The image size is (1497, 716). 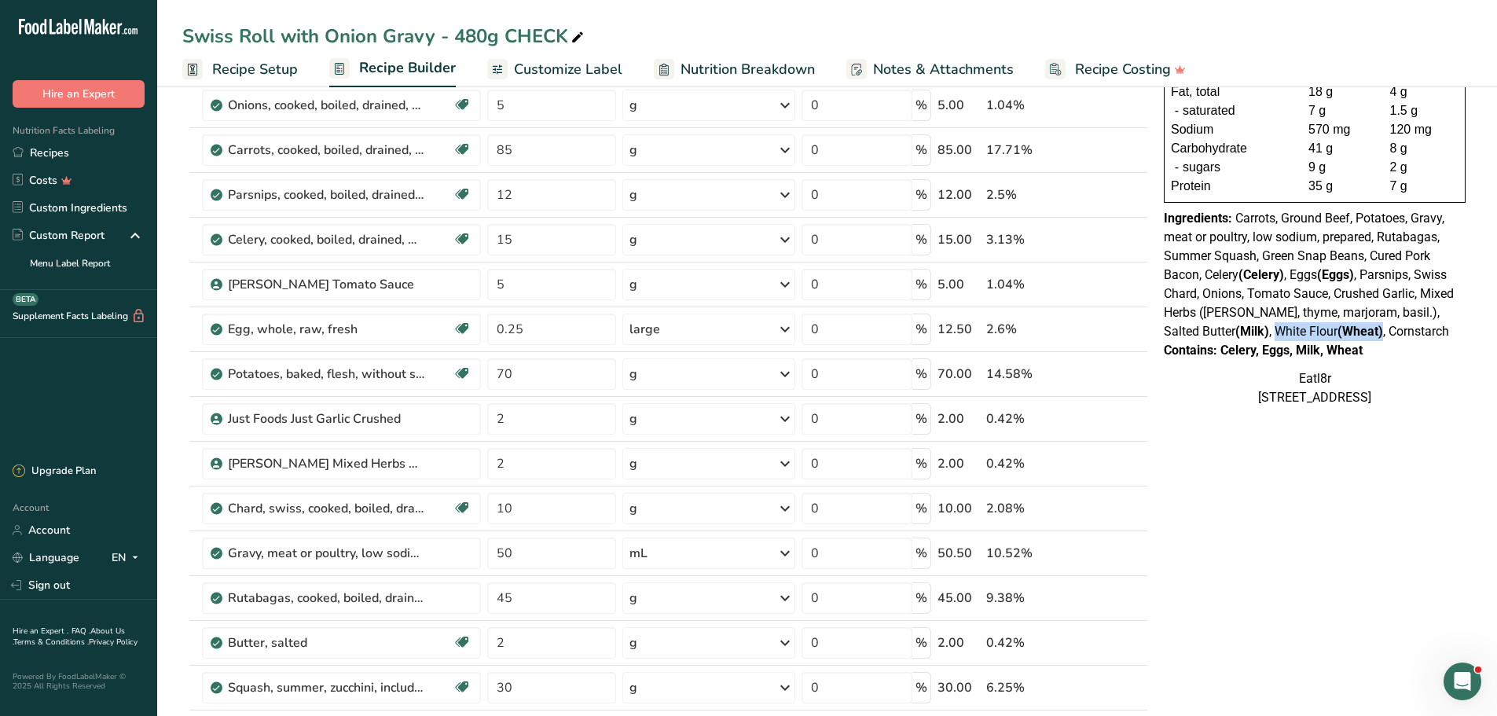 What do you see at coordinates (959, 240) in the screenshot?
I see `div: 15.00` at bounding box center [959, 240].